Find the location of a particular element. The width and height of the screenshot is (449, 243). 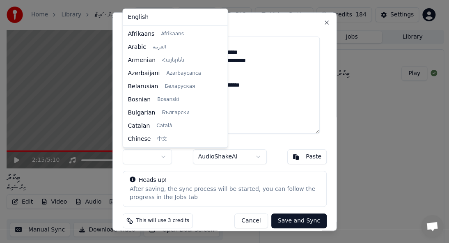

span: Հայերեն is located at coordinates (173, 60).